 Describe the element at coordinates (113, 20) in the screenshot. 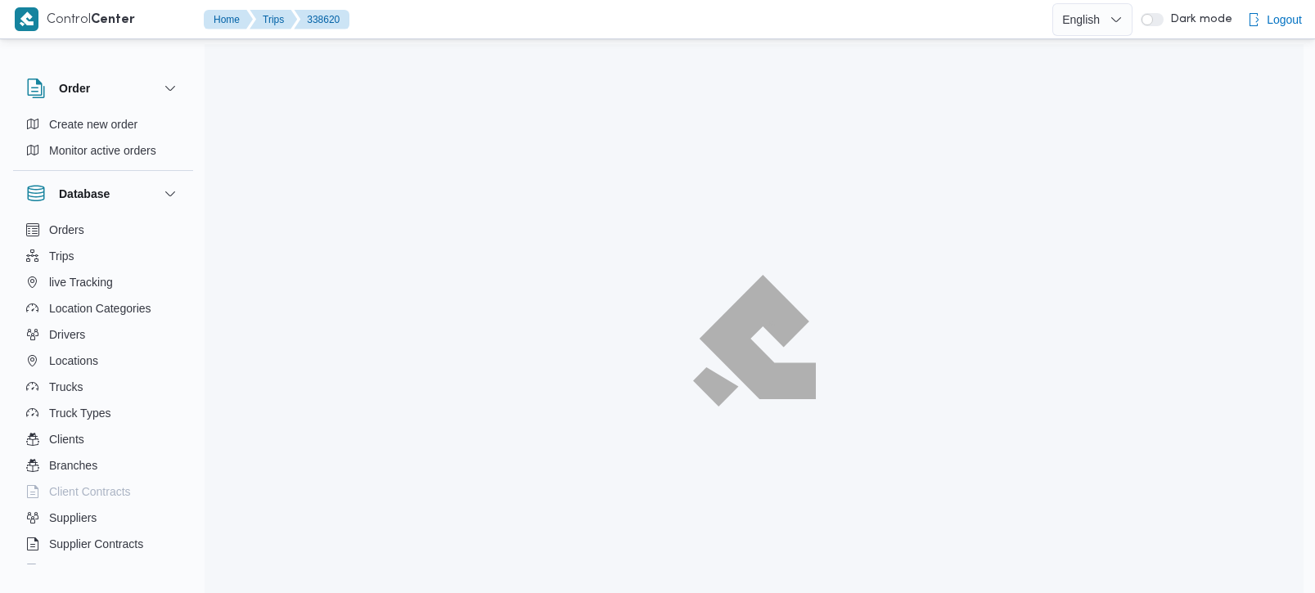

I see `b: Center` at that location.